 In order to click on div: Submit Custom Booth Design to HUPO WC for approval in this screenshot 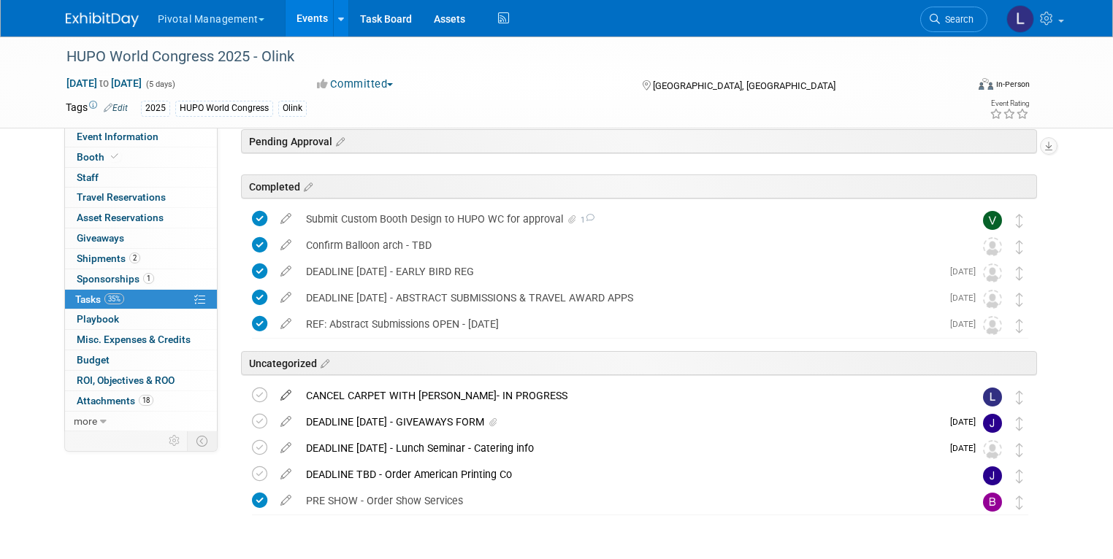, I will do `click(626, 219)`.